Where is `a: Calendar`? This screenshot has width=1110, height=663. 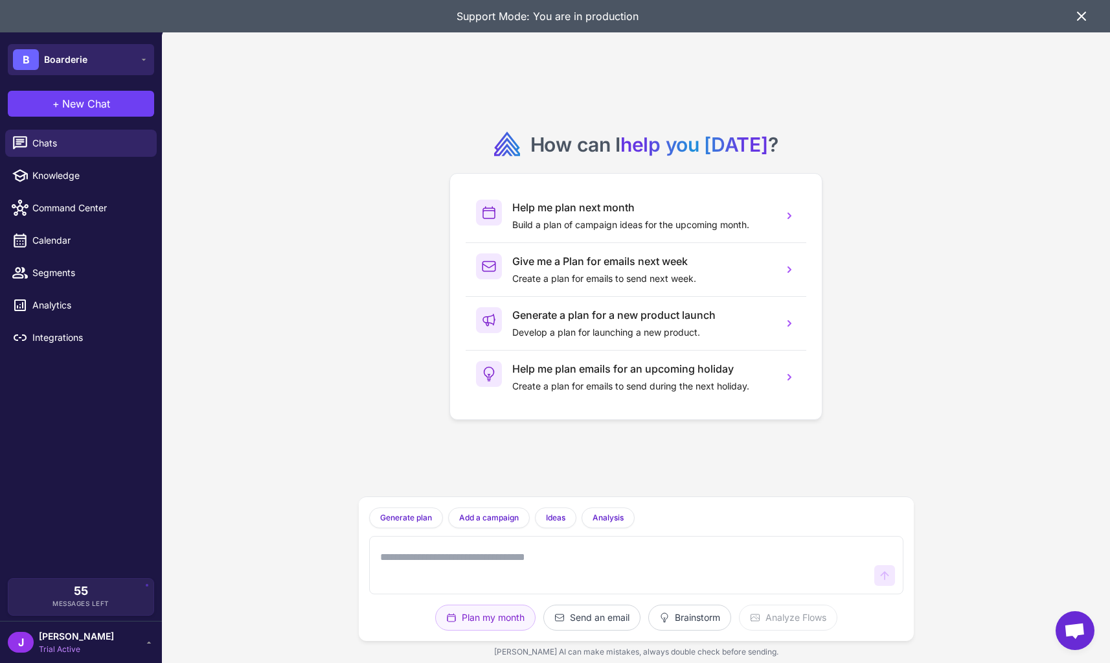
a: Calendar is located at coordinates (81, 240).